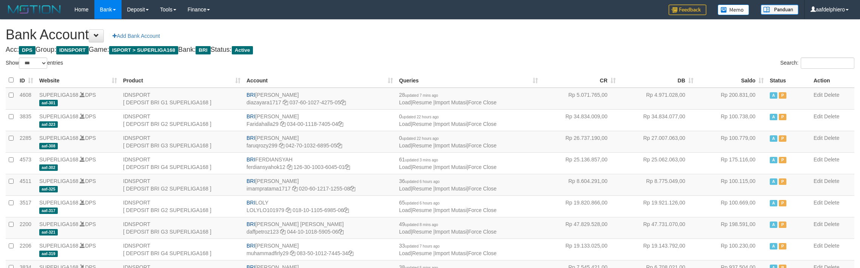 This screenshot has height=268, width=860. What do you see at coordinates (418, 224) in the screenshot?
I see `span: 49` at bounding box center [418, 224].